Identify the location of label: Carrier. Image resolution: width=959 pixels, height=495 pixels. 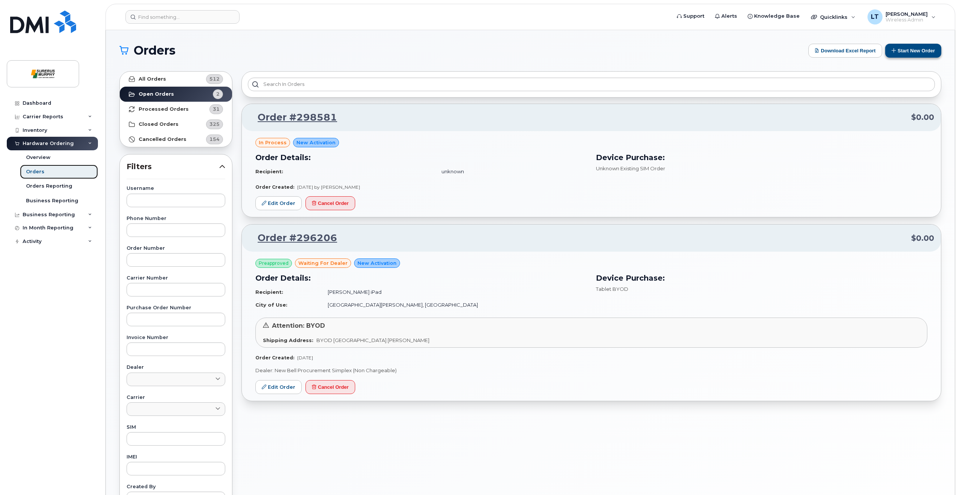
(176, 397).